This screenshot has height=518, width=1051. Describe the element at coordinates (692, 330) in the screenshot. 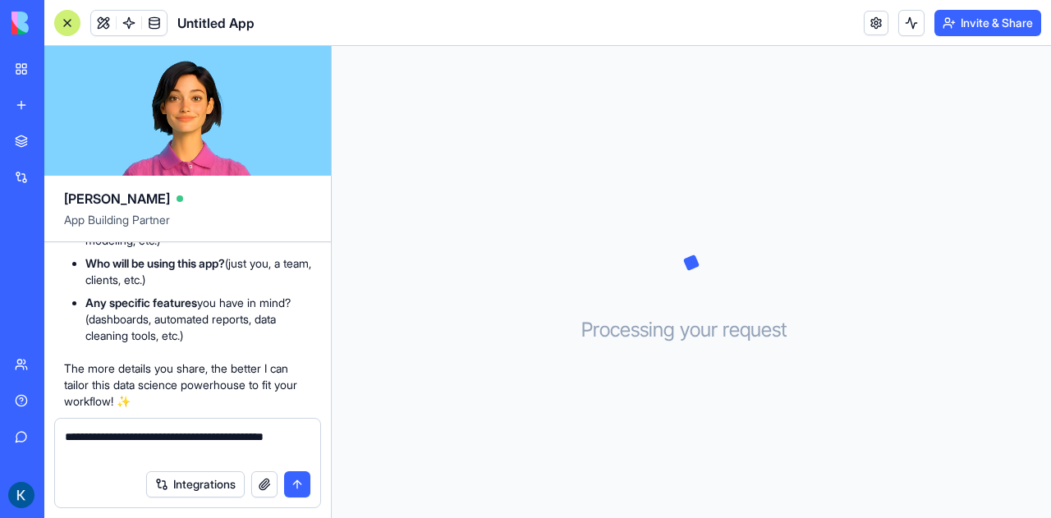

I see `h3: Processing your request` at that location.